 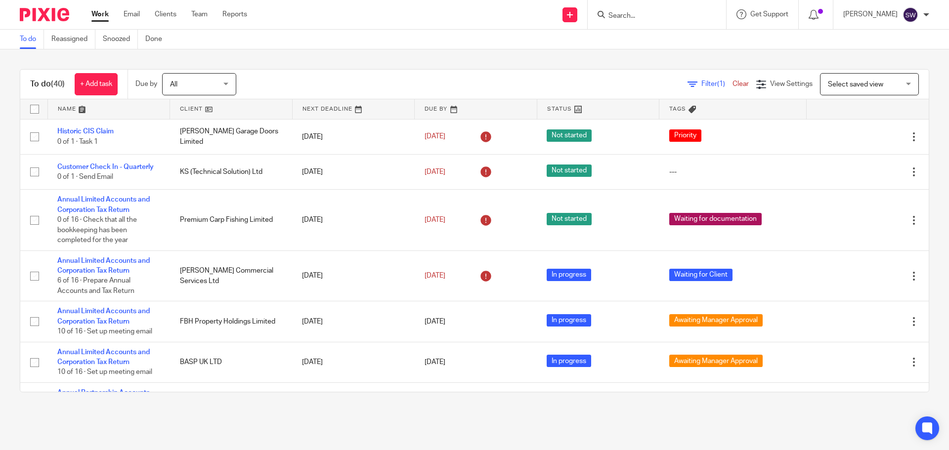 What do you see at coordinates (791, 84) in the screenshot?
I see `span: View Settings` at bounding box center [791, 84].